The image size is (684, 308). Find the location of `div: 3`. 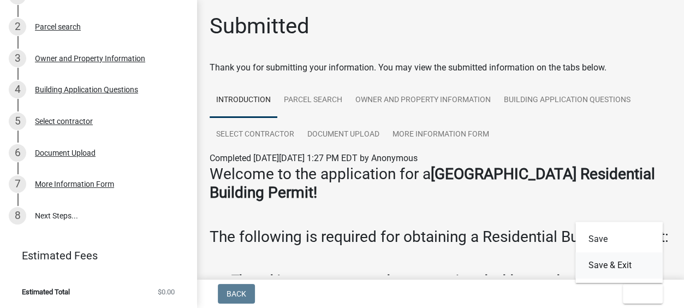

div: 3 is located at coordinates (17, 58).